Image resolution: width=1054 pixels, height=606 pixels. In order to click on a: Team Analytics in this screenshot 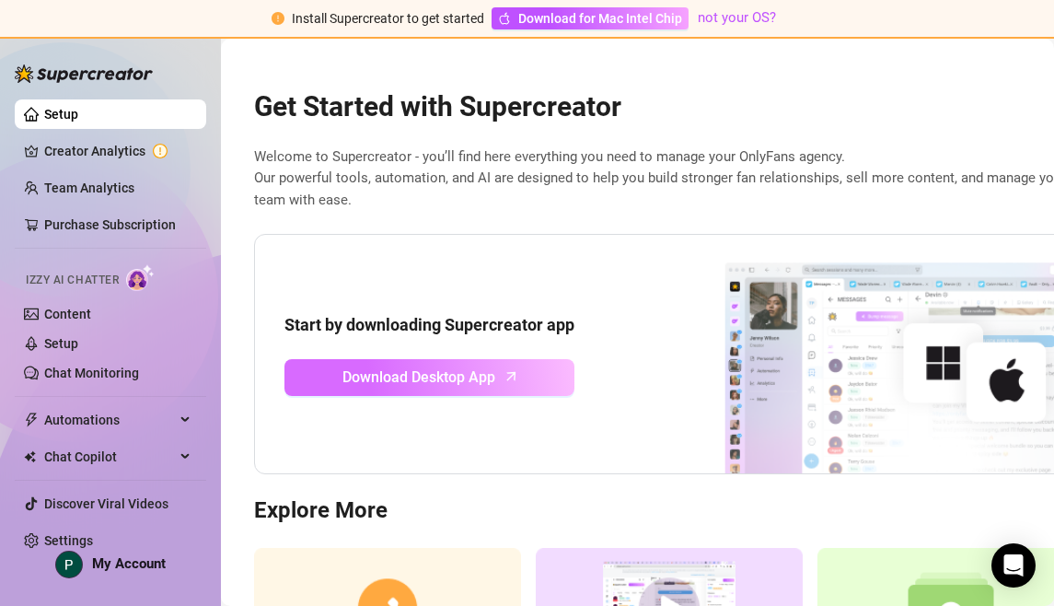, I will do `click(89, 188)`.